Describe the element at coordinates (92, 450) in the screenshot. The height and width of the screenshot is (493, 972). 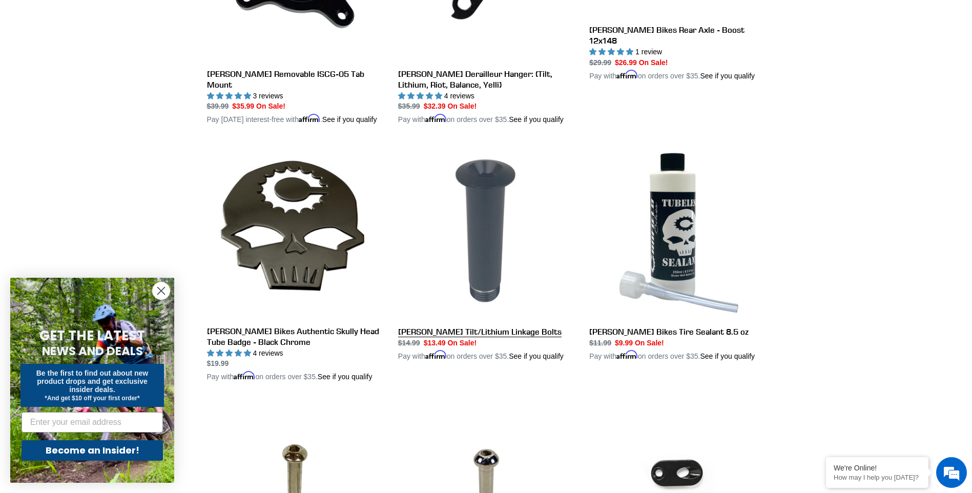
I see `button: Become an Insider!` at that location.